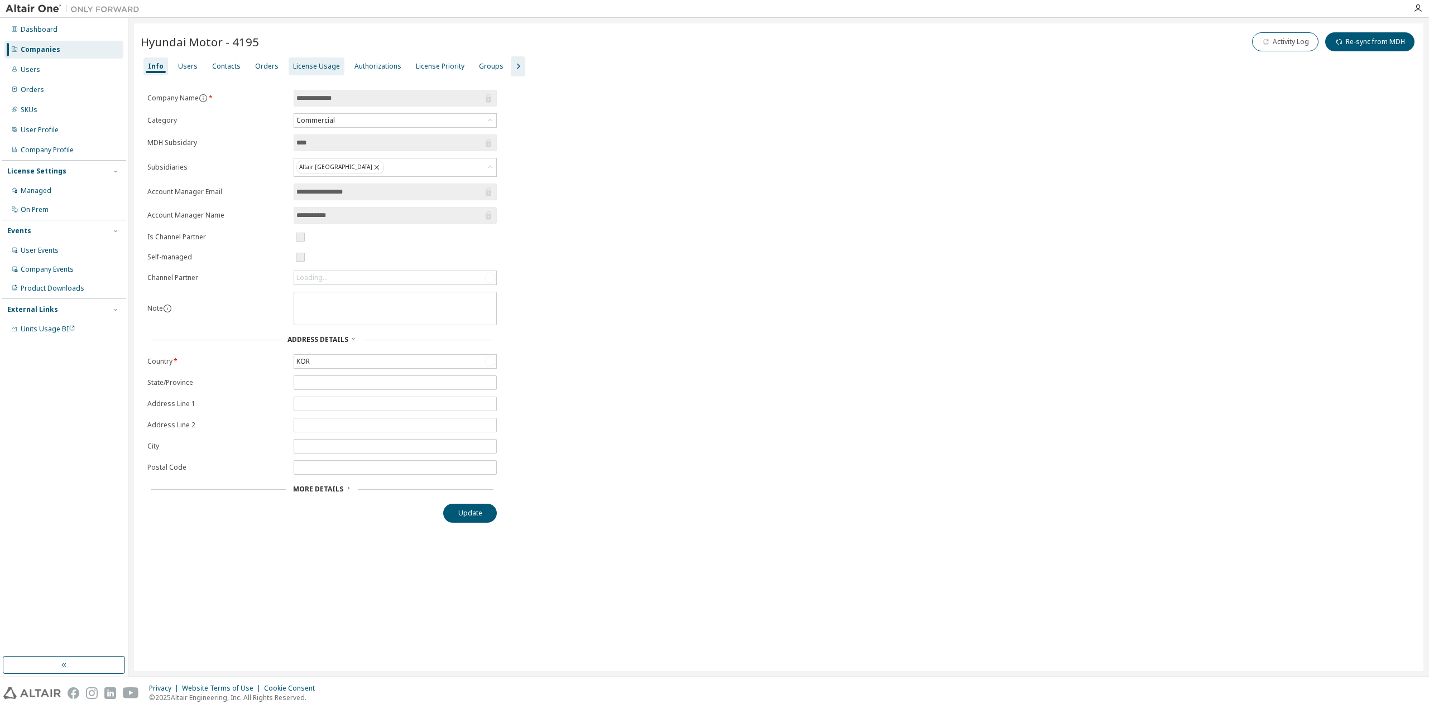  I want to click on label: MDH Subsidary, so click(217, 143).